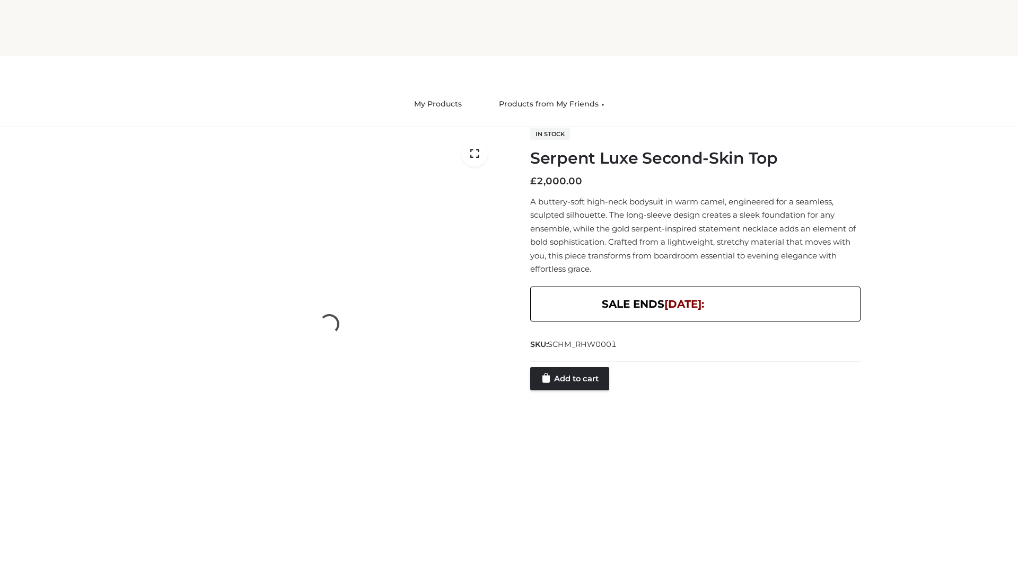  I want to click on bdi: 2,000.00, so click(556, 181).